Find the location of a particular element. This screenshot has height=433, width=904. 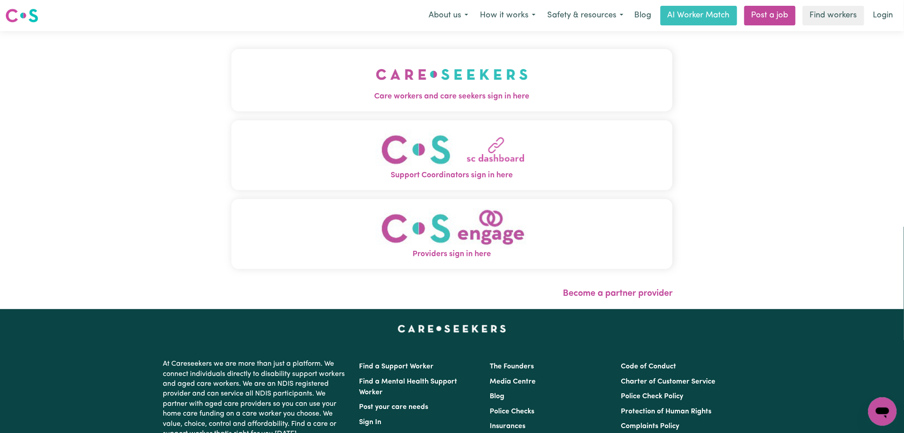

a: Login is located at coordinates (883, 16).